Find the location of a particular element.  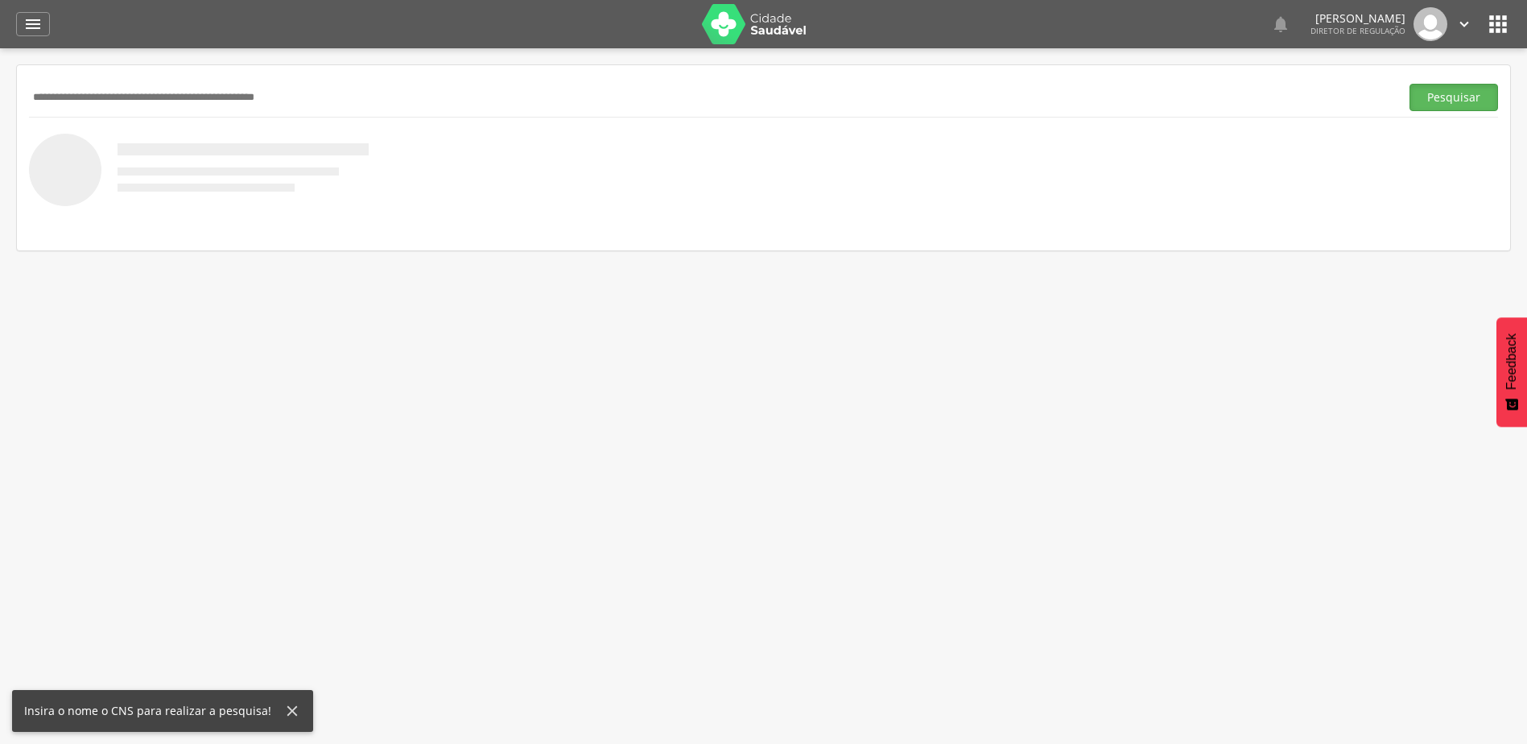

button: Pesquisar is located at coordinates (1454, 97).